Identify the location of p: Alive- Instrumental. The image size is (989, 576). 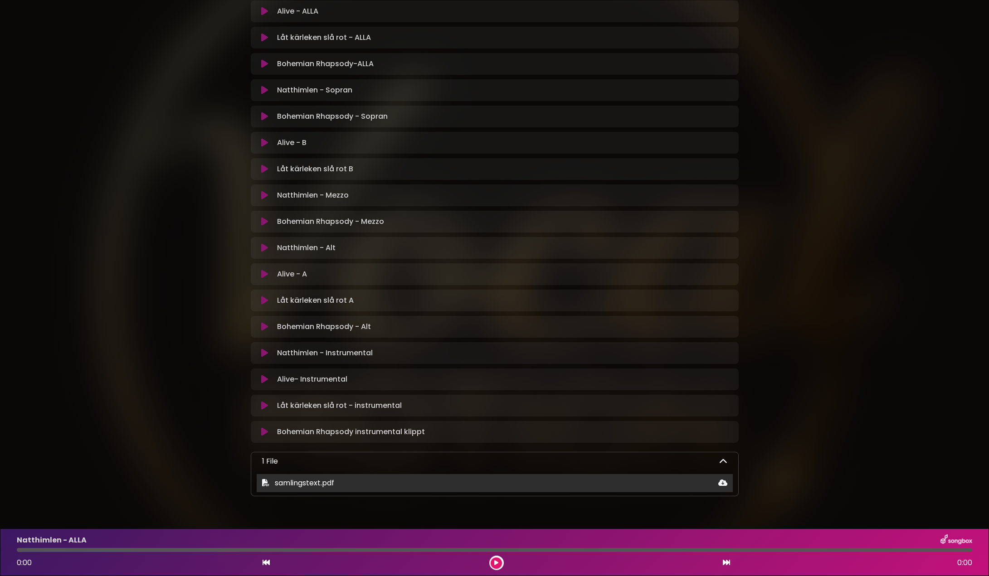
(312, 380).